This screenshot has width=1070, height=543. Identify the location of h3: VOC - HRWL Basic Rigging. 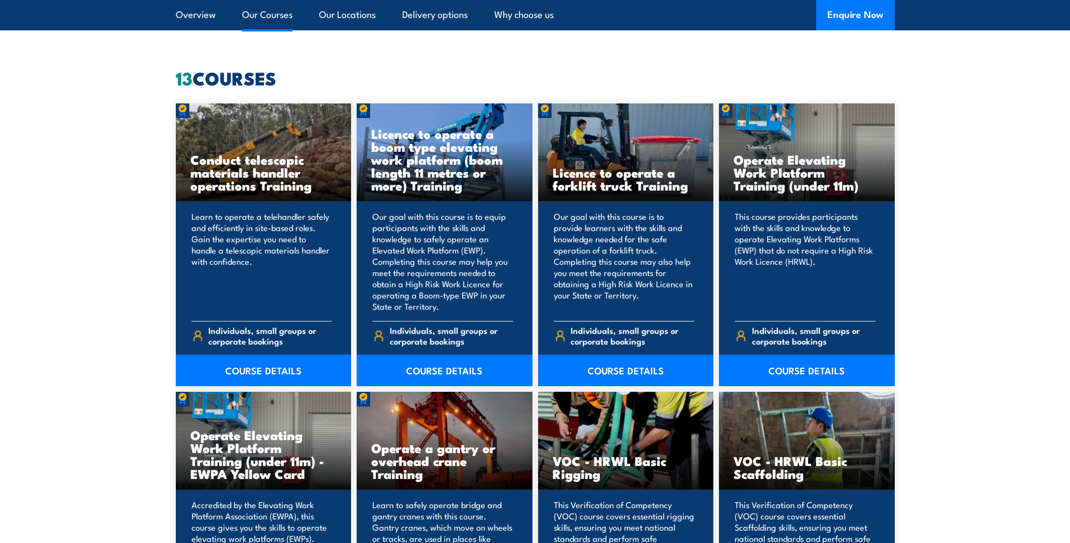
(626, 467).